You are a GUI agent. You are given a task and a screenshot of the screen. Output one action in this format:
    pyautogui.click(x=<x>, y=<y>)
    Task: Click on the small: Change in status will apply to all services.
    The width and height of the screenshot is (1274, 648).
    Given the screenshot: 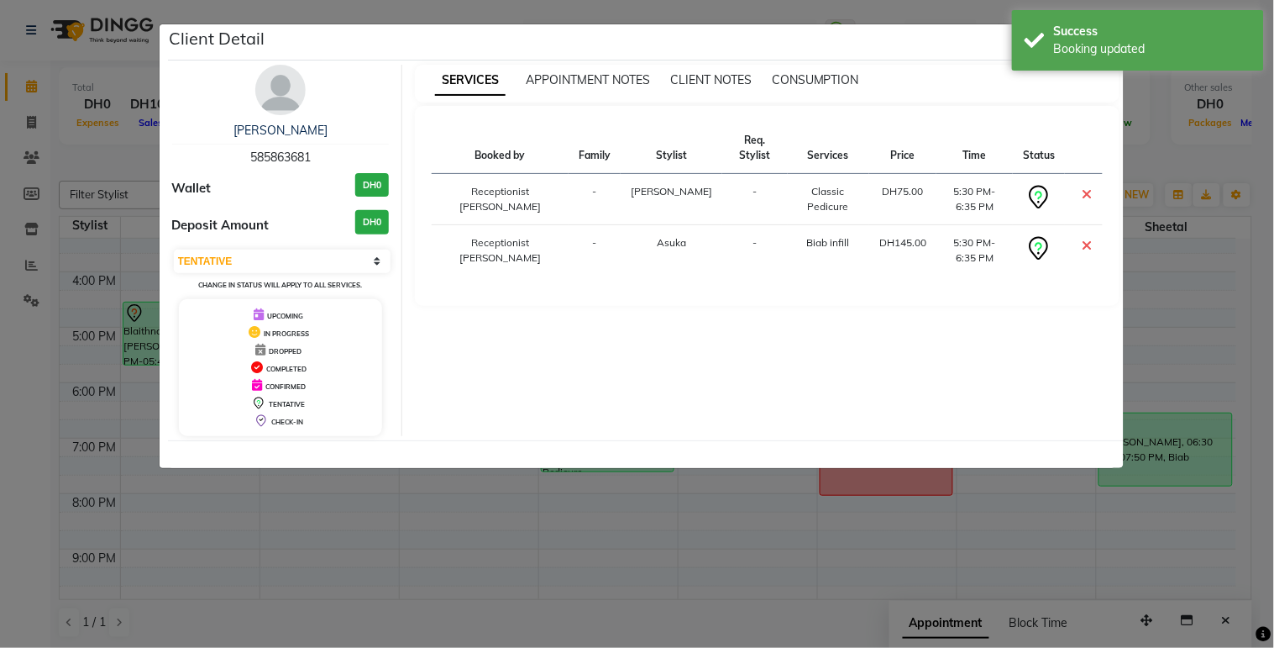 What is the action you would take?
    pyautogui.click(x=280, y=285)
    